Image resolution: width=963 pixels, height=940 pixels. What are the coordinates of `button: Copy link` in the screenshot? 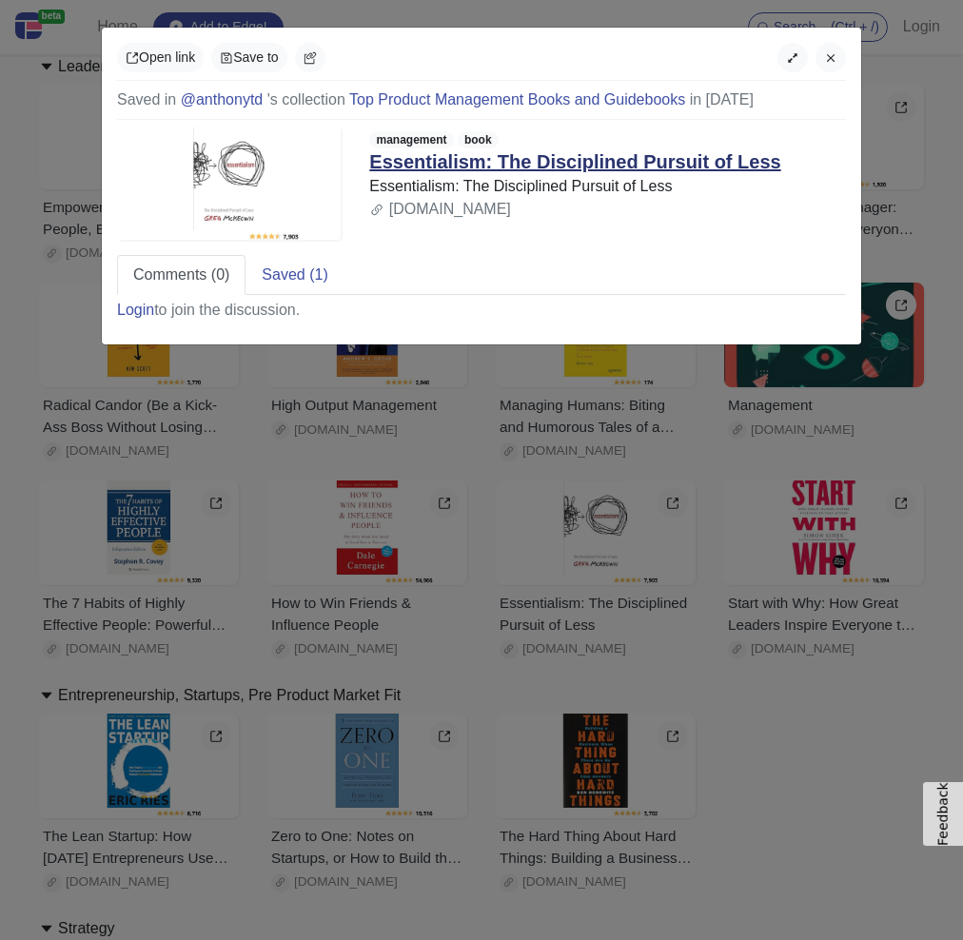 It's located at (310, 57).